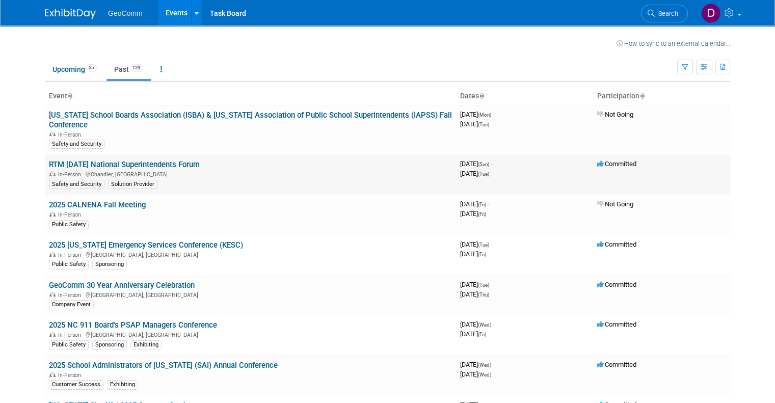  I want to click on a: 2025 CALNENA Fall Meeting, so click(97, 205).